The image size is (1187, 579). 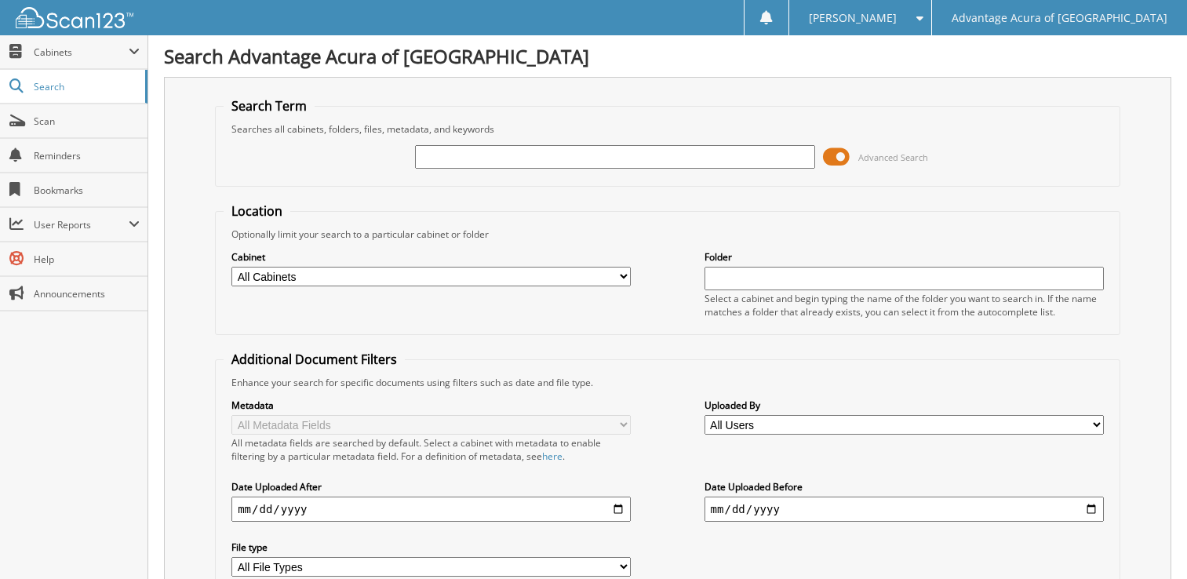 I want to click on input: start, so click(x=431, y=509).